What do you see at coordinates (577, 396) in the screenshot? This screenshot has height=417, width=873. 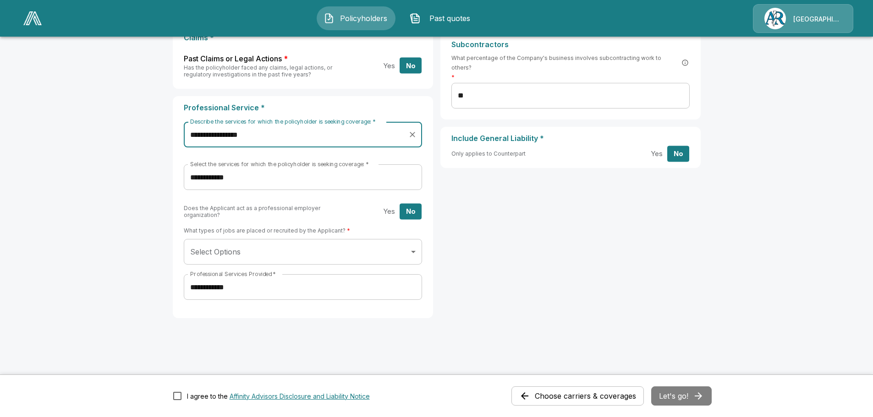 I see `button: Choose carriers & coverages` at bounding box center [577, 396].